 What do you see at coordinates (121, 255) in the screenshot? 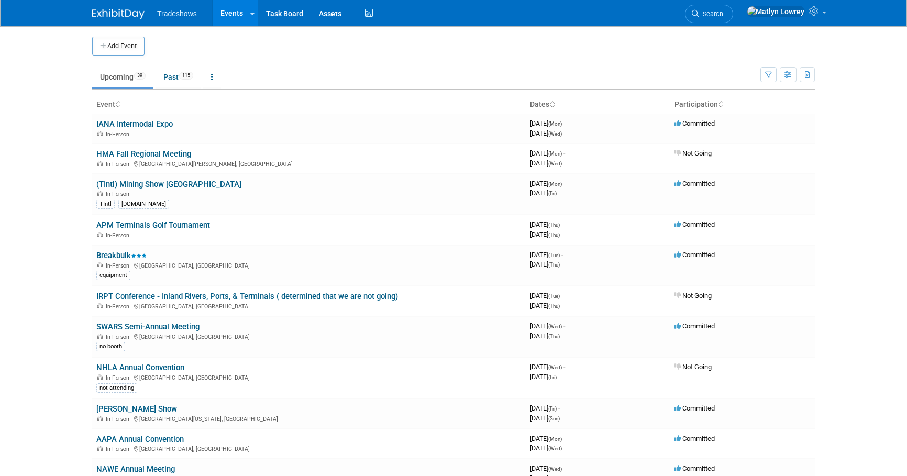
I see `a: Breakbulk` at bounding box center [121, 255].